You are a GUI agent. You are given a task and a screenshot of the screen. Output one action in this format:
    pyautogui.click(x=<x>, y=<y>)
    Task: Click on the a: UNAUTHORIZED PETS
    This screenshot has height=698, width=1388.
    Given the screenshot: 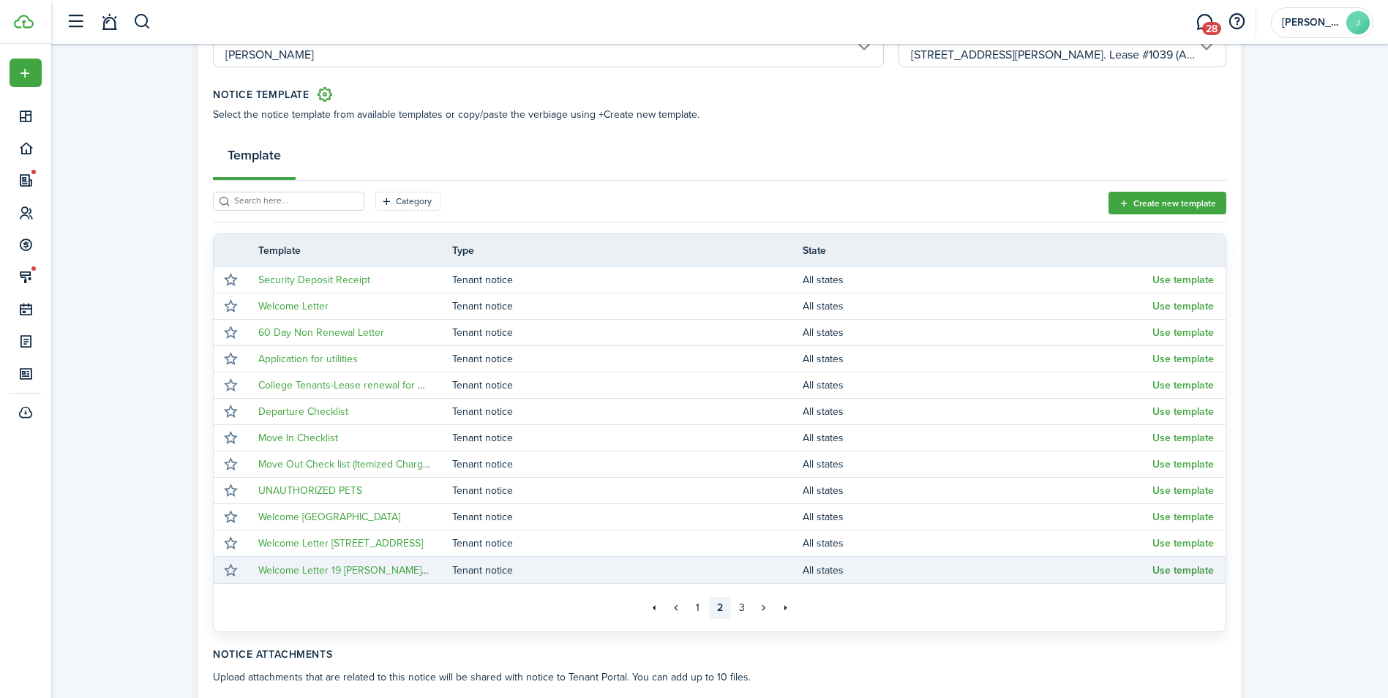 What is the action you would take?
    pyautogui.click(x=310, y=490)
    